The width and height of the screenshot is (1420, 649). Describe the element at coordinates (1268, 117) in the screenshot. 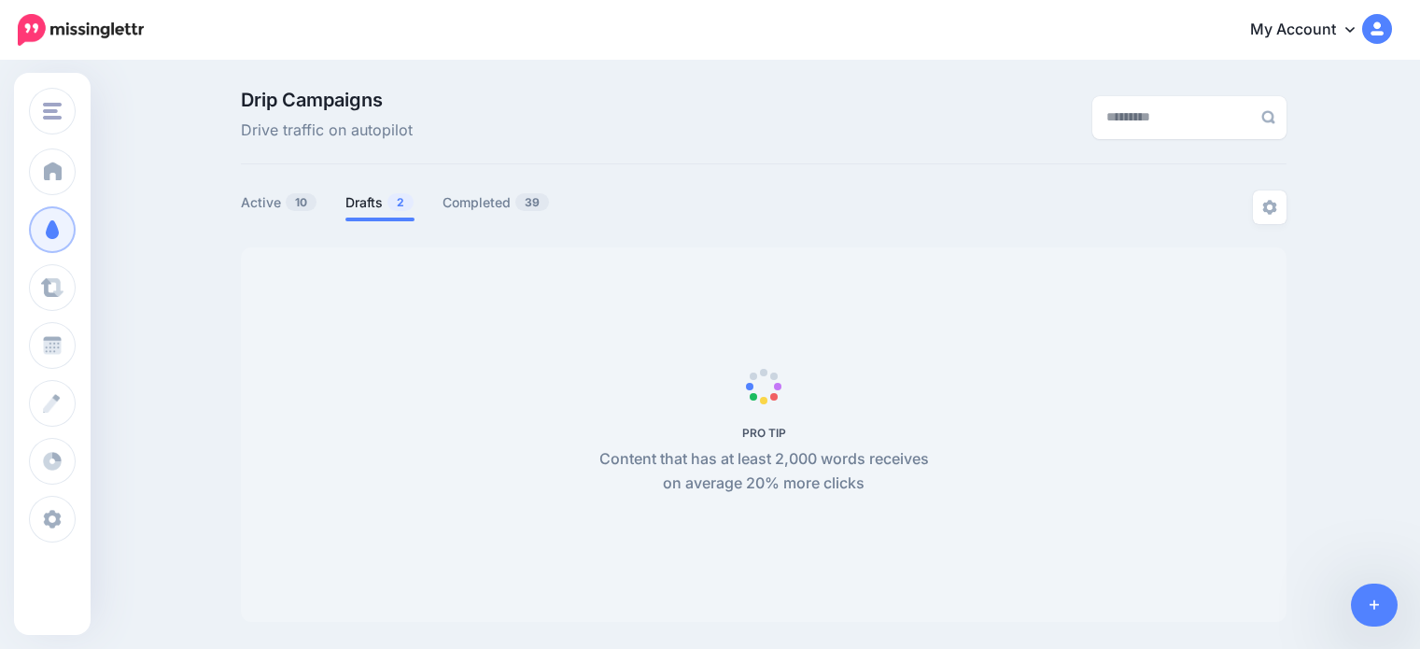

I see `img: search-grey-6.png` at that location.